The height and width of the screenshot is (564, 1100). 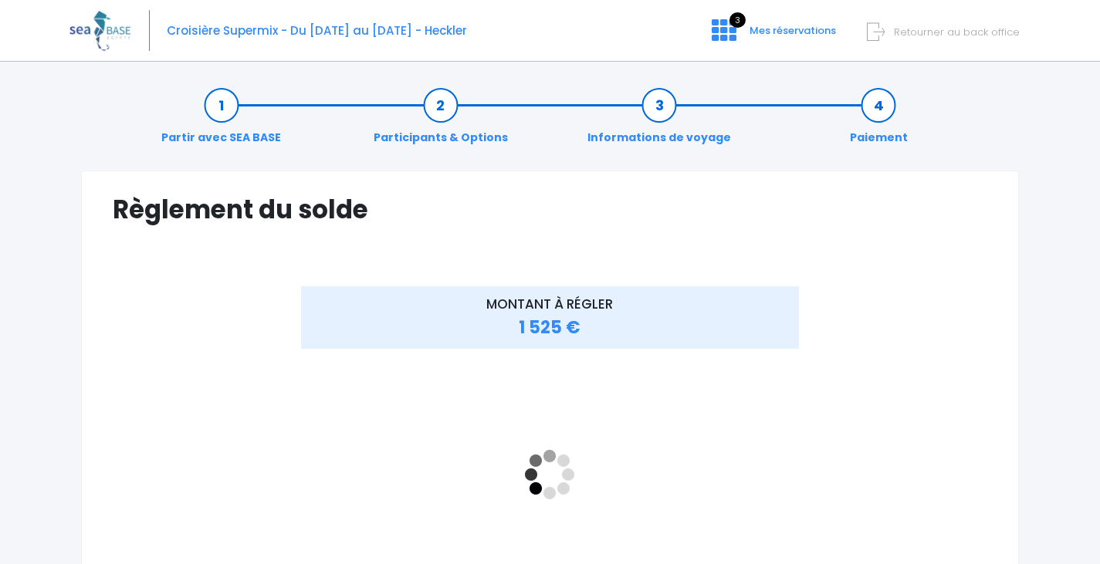 I want to click on a: Partir avec SEA BASE, so click(x=221, y=121).